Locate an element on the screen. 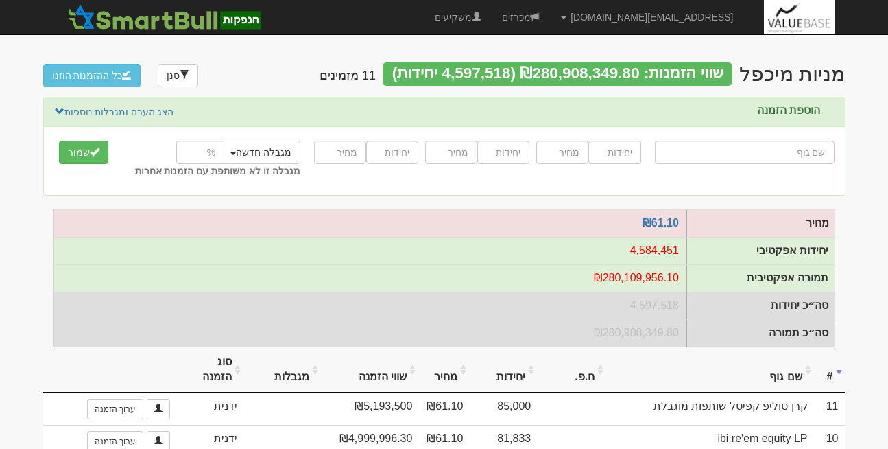 Image resolution: width=888 pixels, height=449 pixels. th: מגבלות: activate to sort column ascending is located at coordinates (283, 370).